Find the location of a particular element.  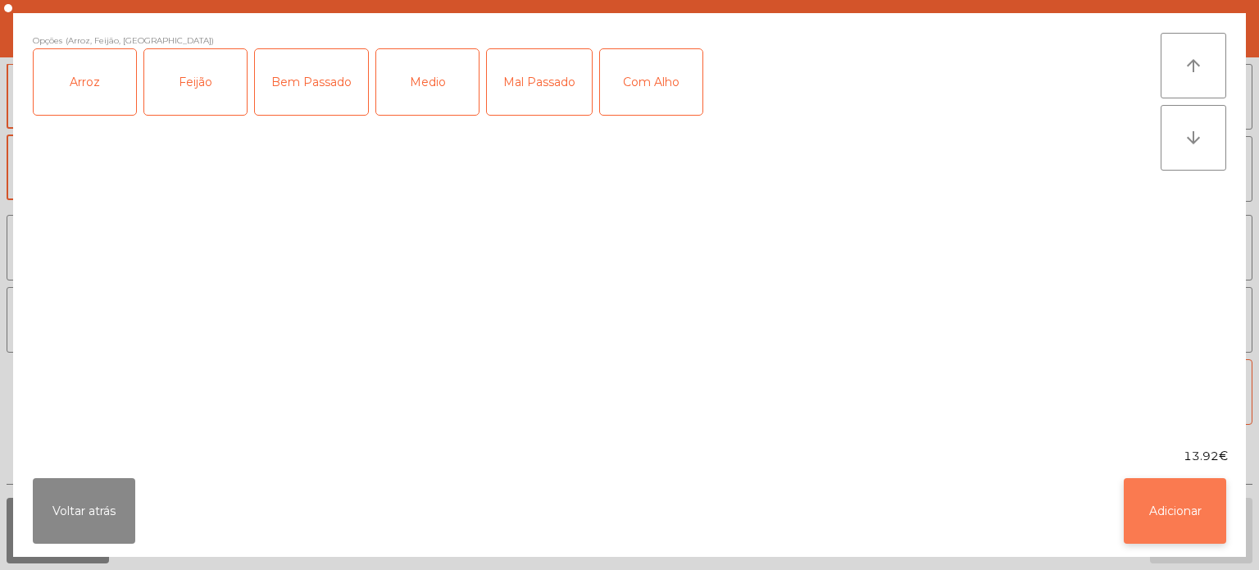

i: arrow_upward is located at coordinates (1193, 66).